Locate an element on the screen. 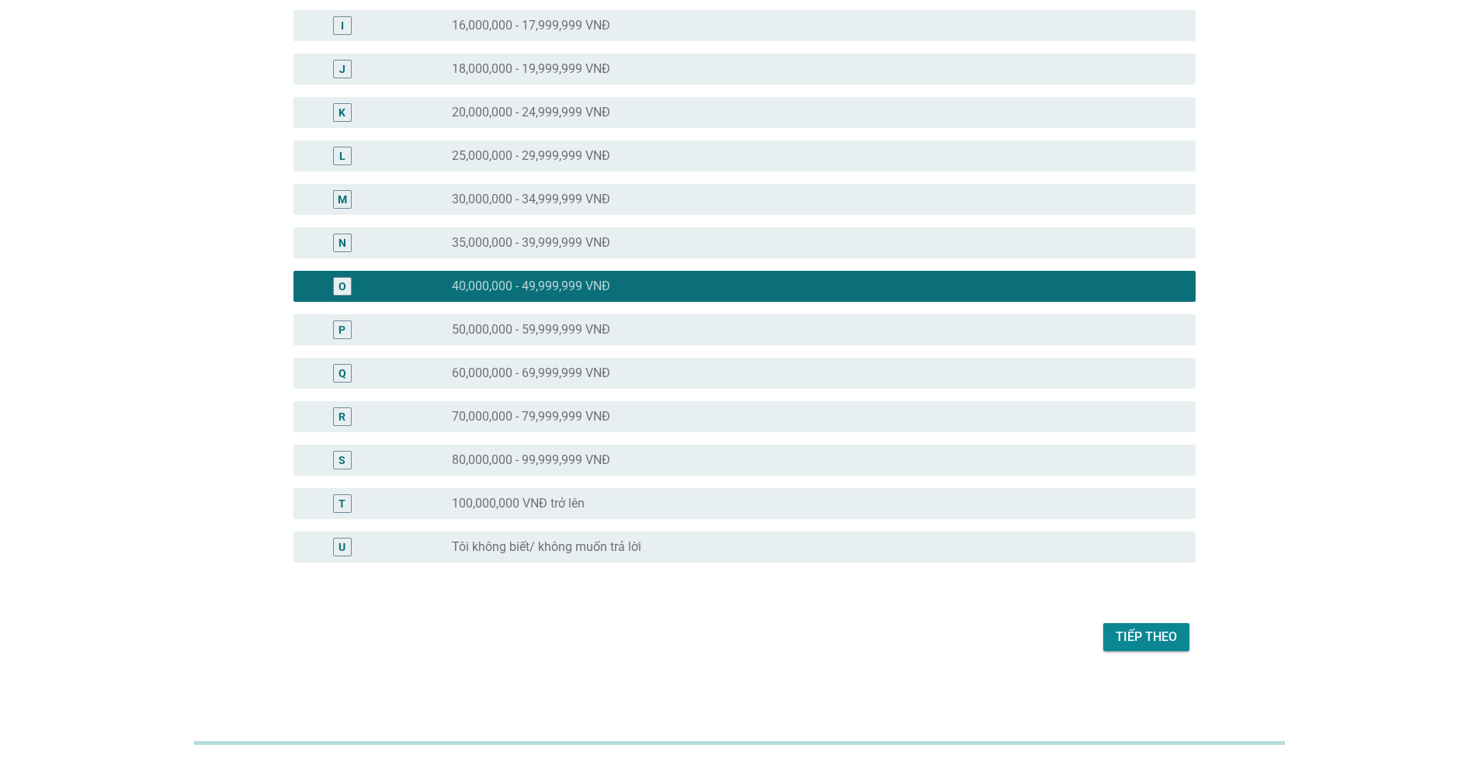  label: 40,000,000 - 49,999,999 VNĐ is located at coordinates (531, 287).